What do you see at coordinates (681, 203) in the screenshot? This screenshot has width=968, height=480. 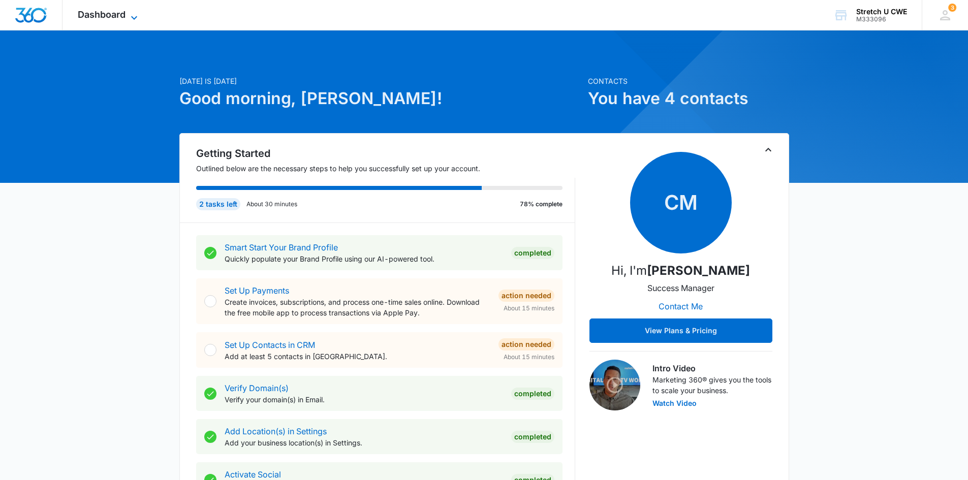 I see `span: CM` at bounding box center [681, 203].